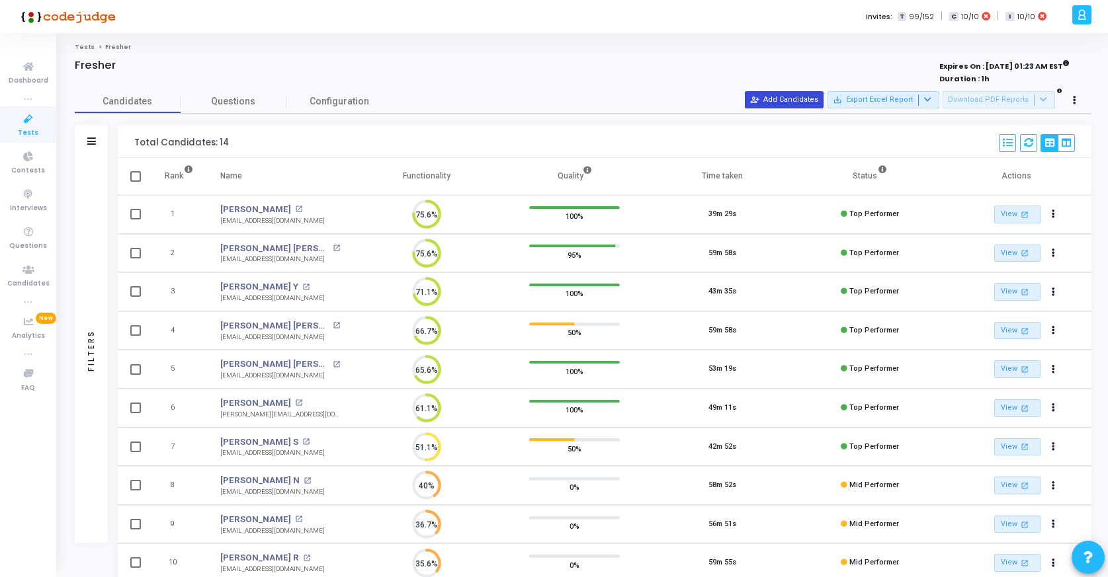 The image size is (1108, 577). I want to click on div: 43m 35s, so click(722, 292).